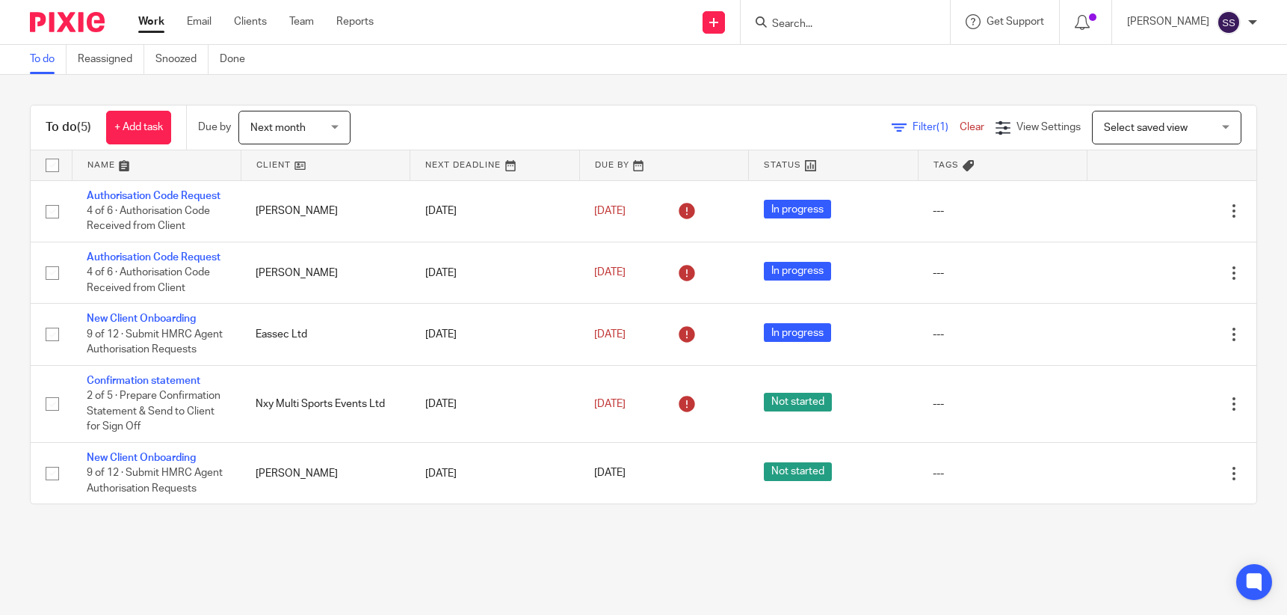 The height and width of the screenshot is (615, 1287). Describe the element at coordinates (1015, 22) in the screenshot. I see `span: Get Support` at that location.